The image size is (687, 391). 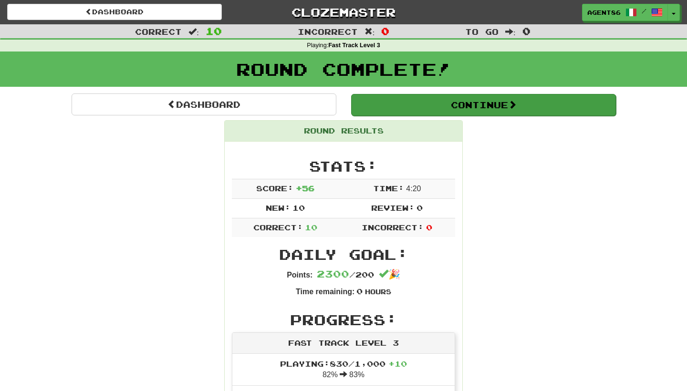 I want to click on button: Continue, so click(x=483, y=105).